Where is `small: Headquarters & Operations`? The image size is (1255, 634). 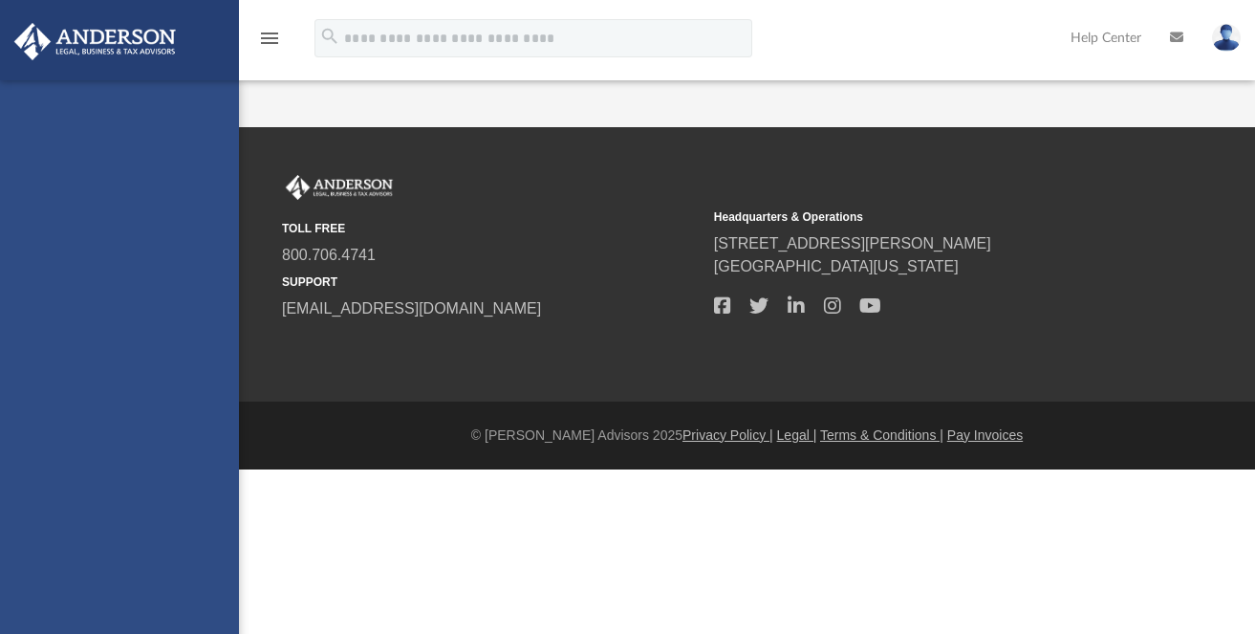 small: Headquarters & Operations is located at coordinates (923, 217).